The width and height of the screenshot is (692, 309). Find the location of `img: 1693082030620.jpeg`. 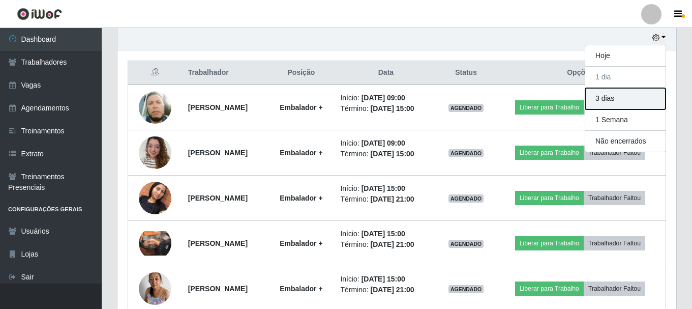

img: 1693082030620.jpeg is located at coordinates (155, 198).